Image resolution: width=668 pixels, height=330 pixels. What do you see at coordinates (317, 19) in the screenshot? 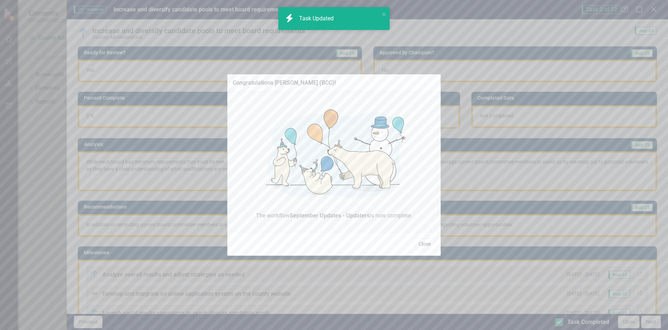
I see `div: Task Updated` at bounding box center [317, 19].